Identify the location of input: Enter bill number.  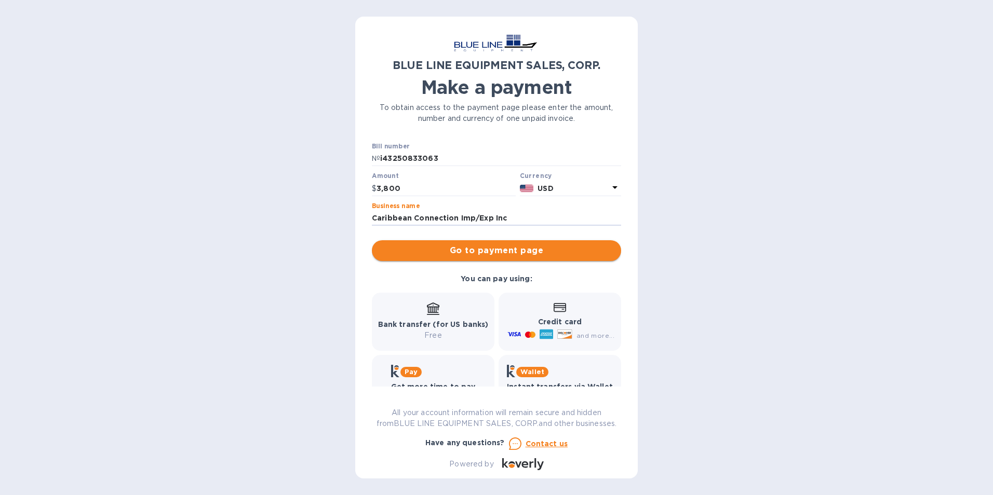
(501, 159).